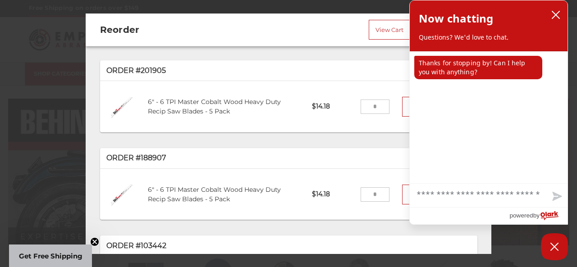  What do you see at coordinates (288, 246) in the screenshot?
I see `p: Order #103442` at bounding box center [288, 246].